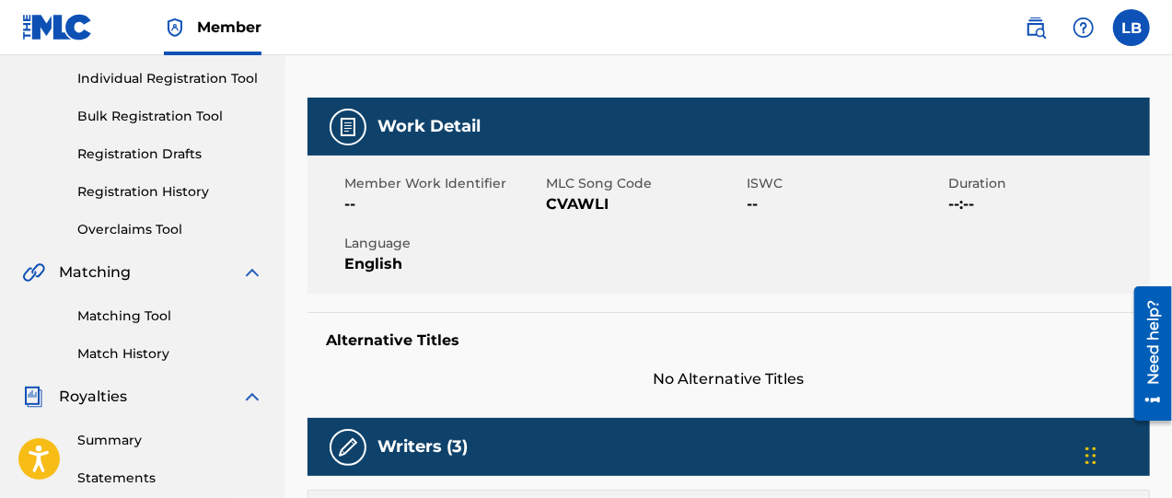 The height and width of the screenshot is (498, 1172). Describe the element at coordinates (1084, 28) in the screenshot. I see `img: help` at that location.